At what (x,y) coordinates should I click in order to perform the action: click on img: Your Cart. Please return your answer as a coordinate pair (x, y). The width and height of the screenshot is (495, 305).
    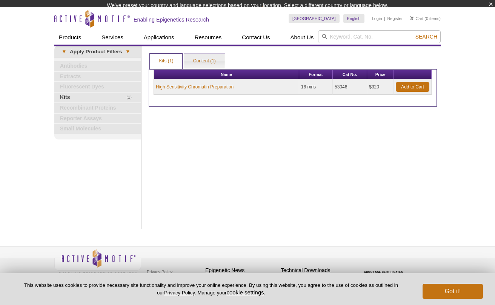
    Looking at the image, I should click on (412, 18).